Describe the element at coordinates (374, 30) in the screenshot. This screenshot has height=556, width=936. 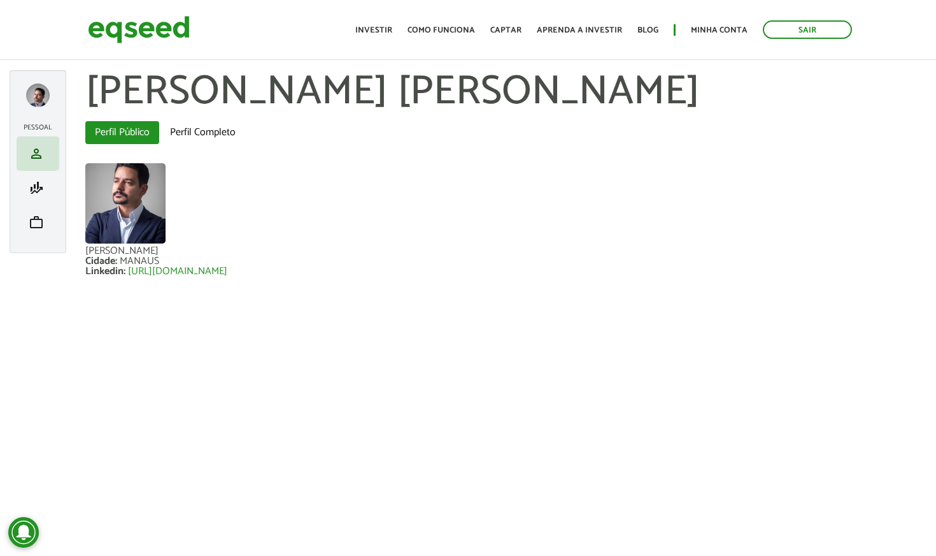
I see `a: Investir` at that location.